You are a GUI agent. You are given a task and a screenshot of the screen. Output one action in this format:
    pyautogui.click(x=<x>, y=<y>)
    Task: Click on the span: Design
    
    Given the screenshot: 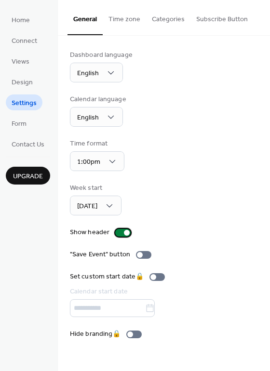 What is the action you would take?
    pyautogui.click(x=22, y=82)
    